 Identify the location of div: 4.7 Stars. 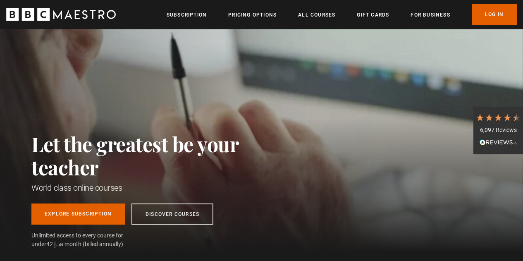
(499, 117).